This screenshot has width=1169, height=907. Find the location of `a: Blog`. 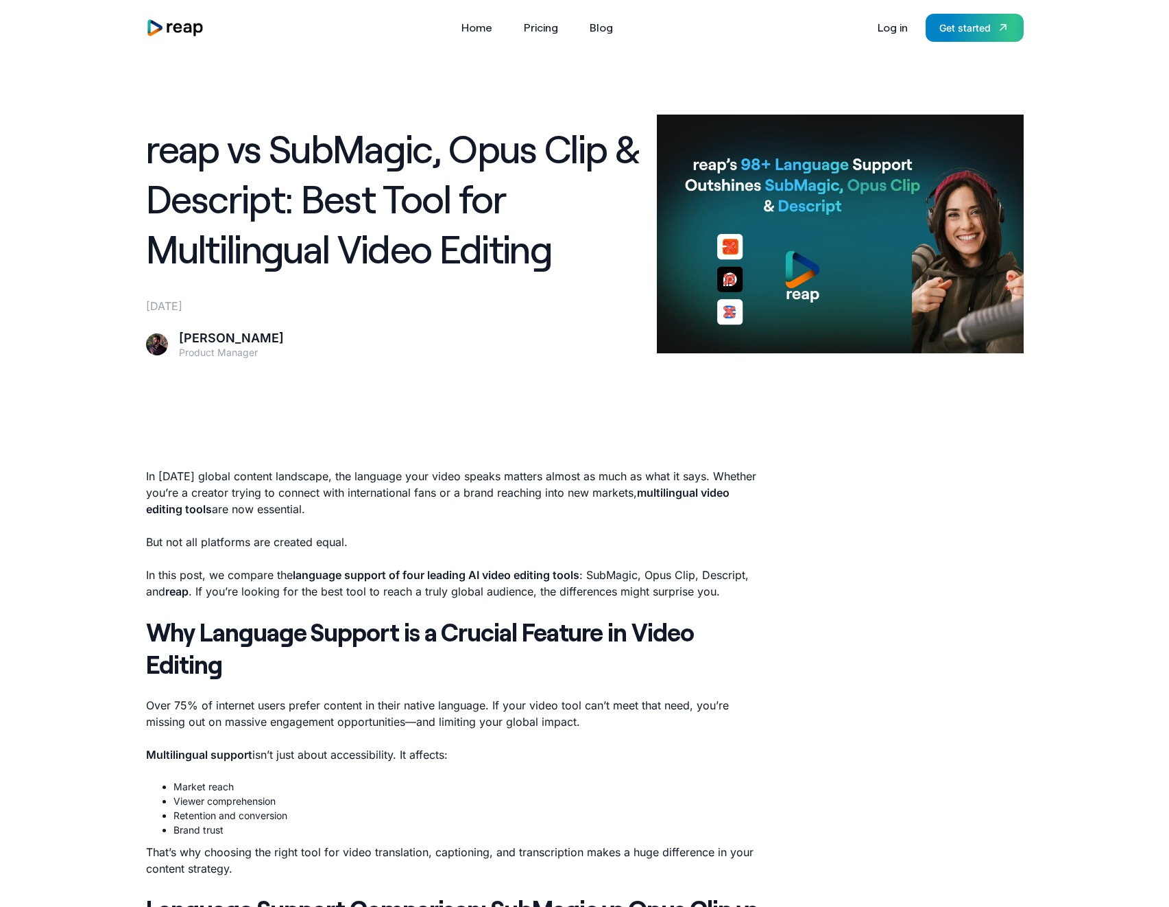

a: Blog is located at coordinates (601, 27).